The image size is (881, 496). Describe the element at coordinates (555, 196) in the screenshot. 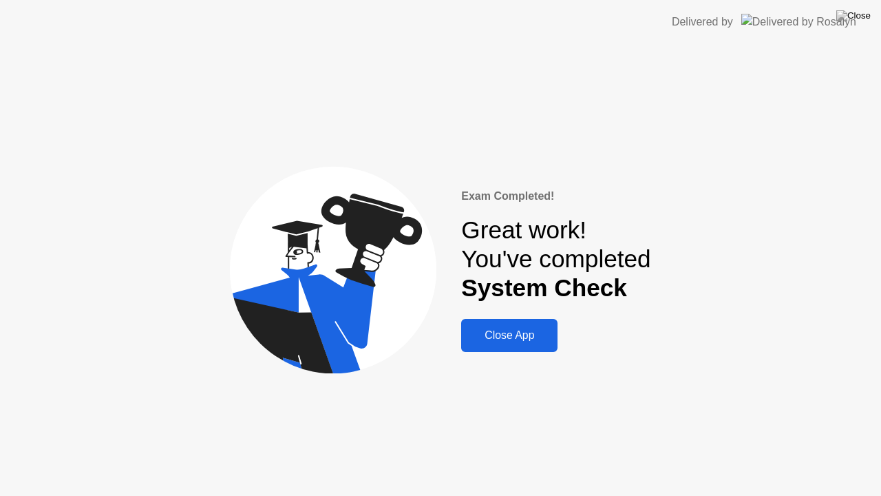

I see `div: Exam Completed!` at that location.